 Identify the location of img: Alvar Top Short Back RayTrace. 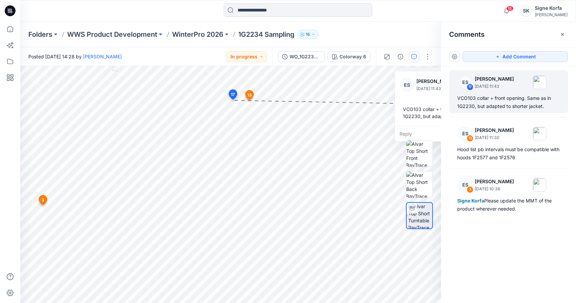
(420, 185).